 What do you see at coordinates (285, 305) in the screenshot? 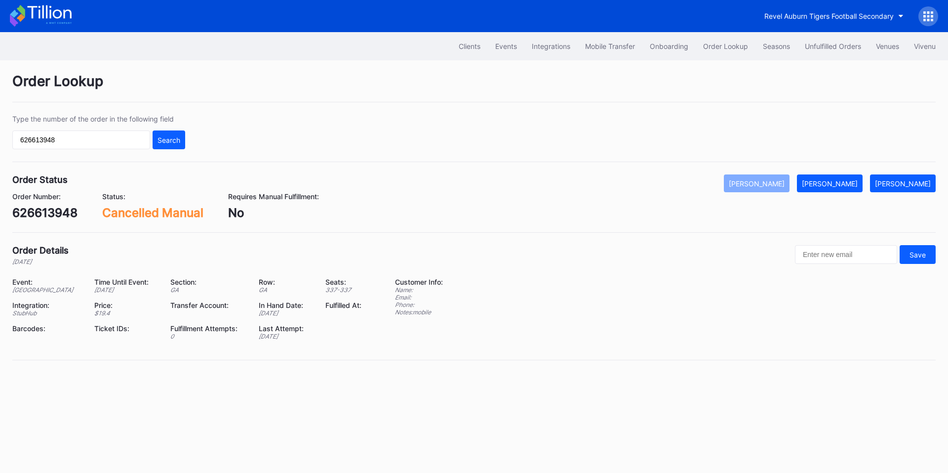
I see `div: In Hand Date:` at bounding box center [285, 305].